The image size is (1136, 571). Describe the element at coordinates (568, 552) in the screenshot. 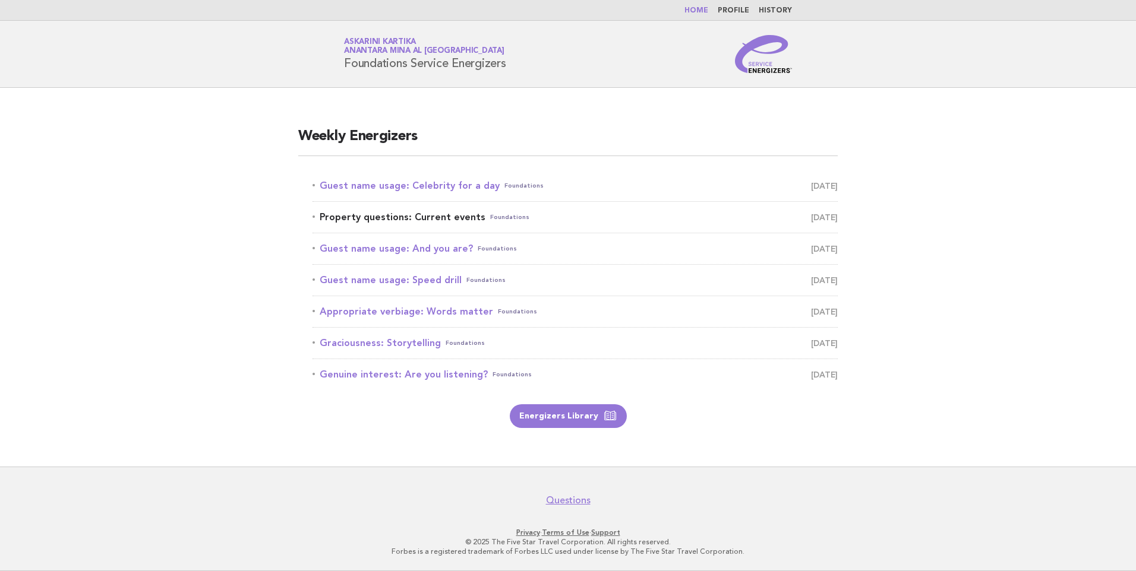

I see `p: Forbes is a registered trademark of Forbes LLC used under license by The Five Star Travel Corpora...` at that location.